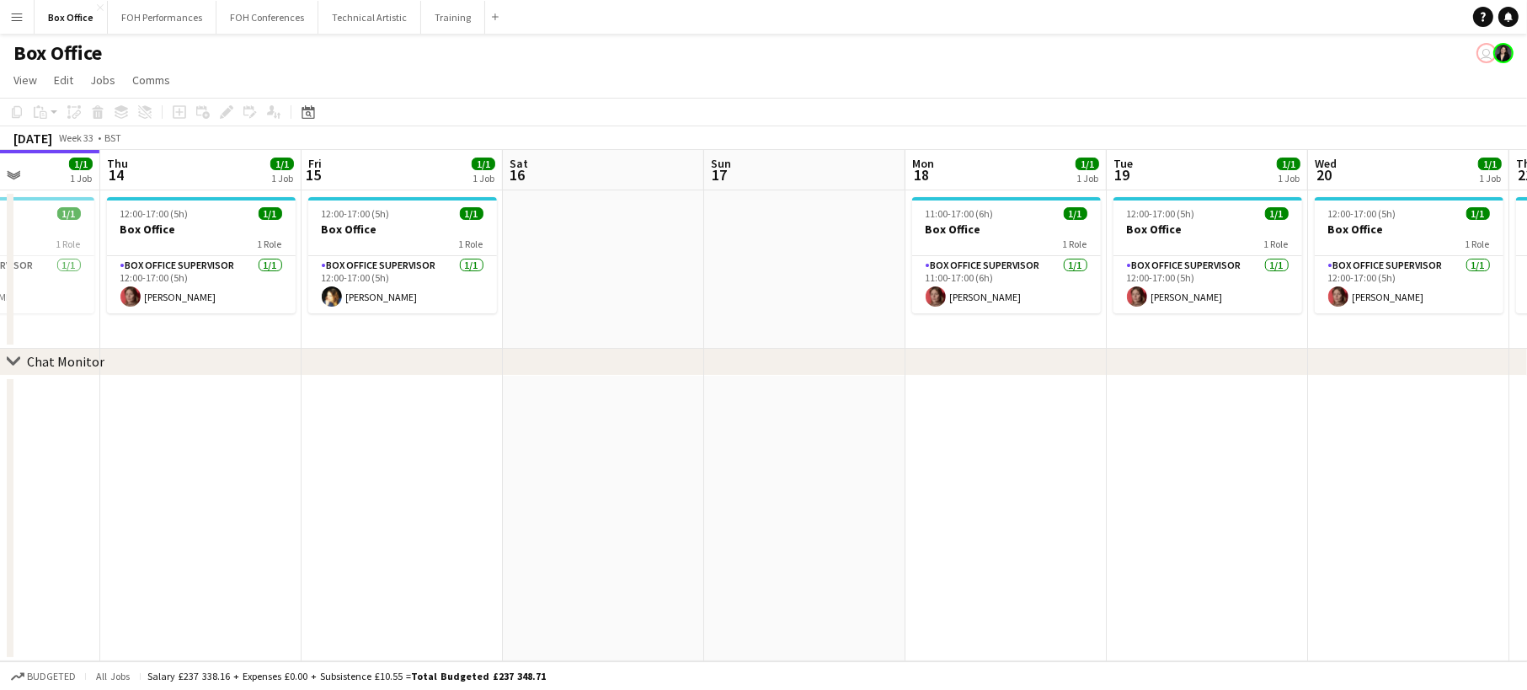 This screenshot has height=690, width=1527. What do you see at coordinates (151, 80) in the screenshot?
I see `span: Comms` at bounding box center [151, 80].